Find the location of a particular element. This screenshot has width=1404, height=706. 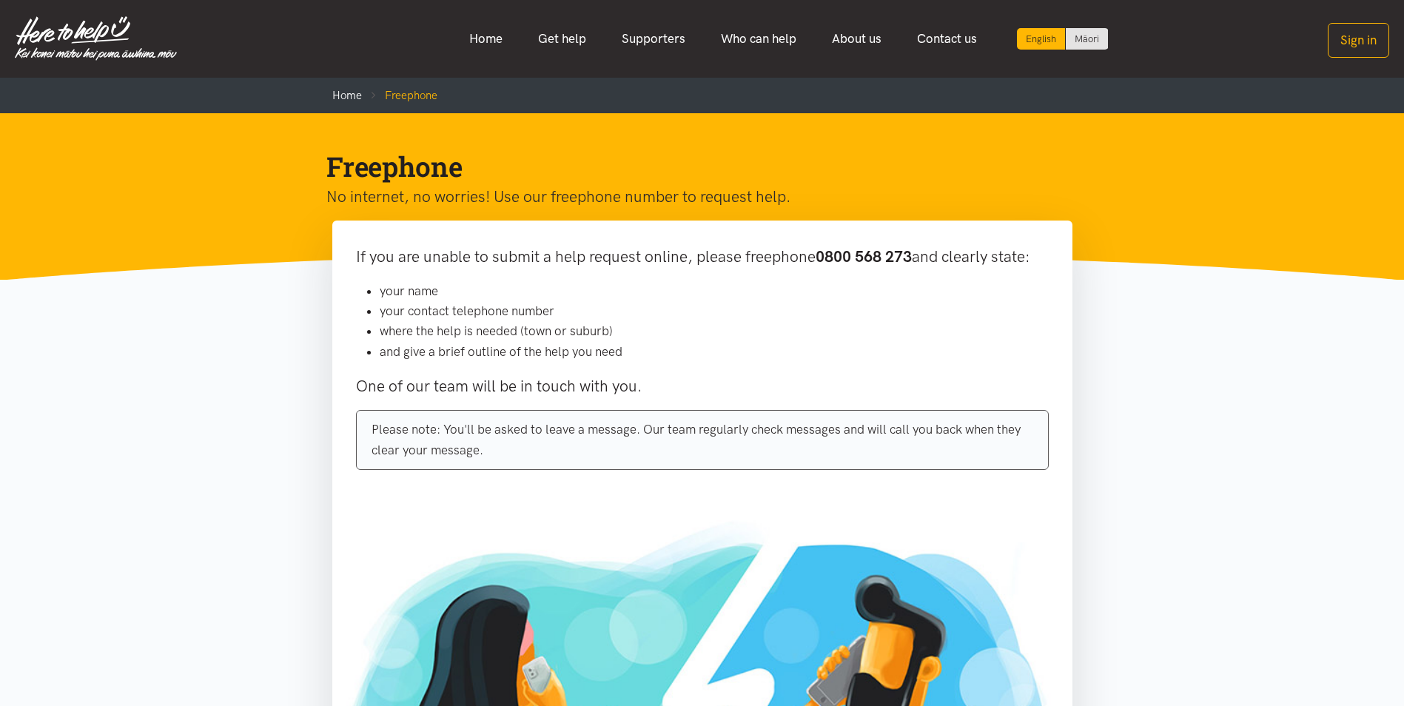

button: Sign in is located at coordinates (1358, 40).